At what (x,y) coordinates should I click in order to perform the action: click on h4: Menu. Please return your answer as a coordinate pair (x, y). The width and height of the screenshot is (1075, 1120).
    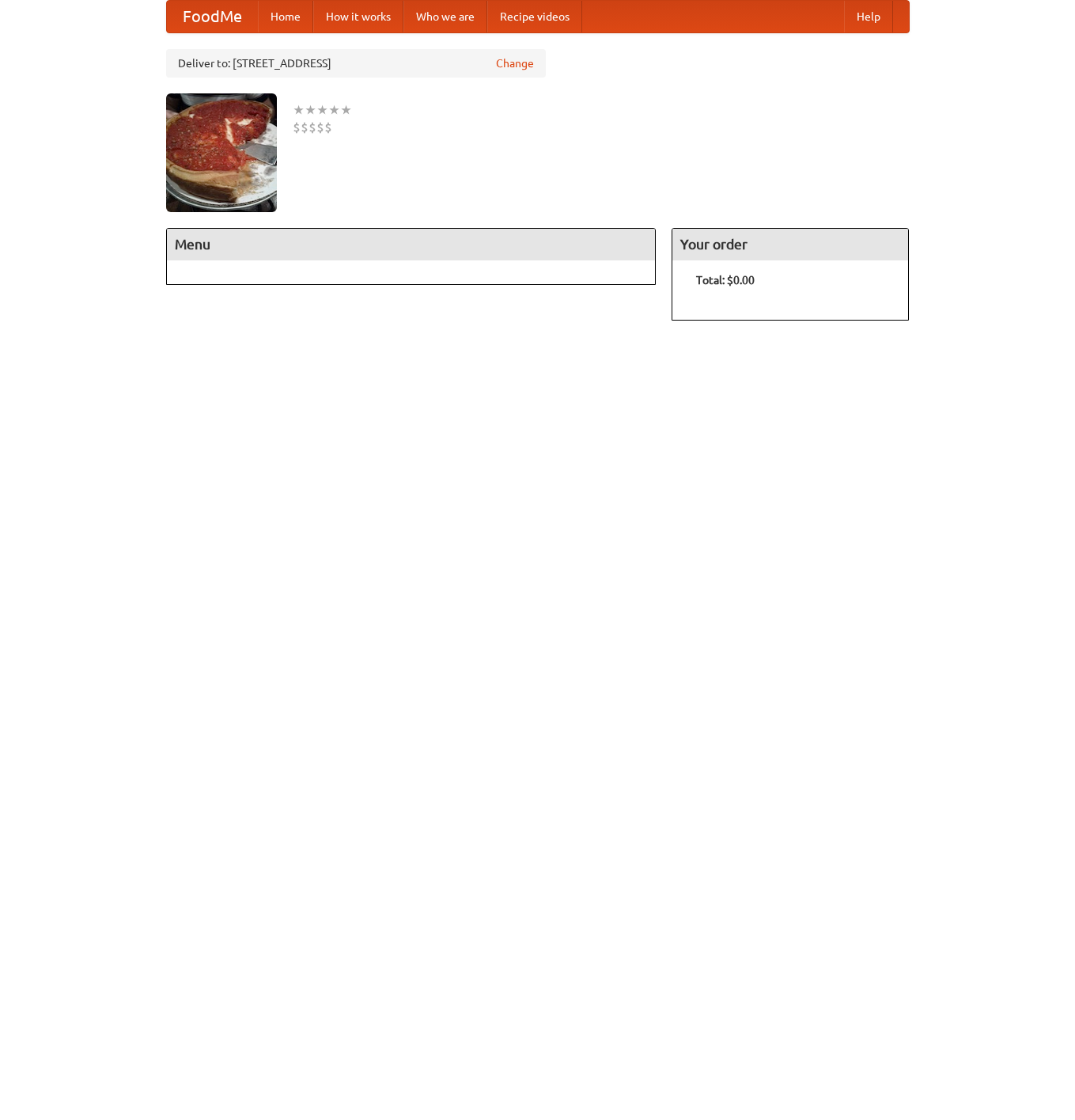
    Looking at the image, I should click on (412, 244).